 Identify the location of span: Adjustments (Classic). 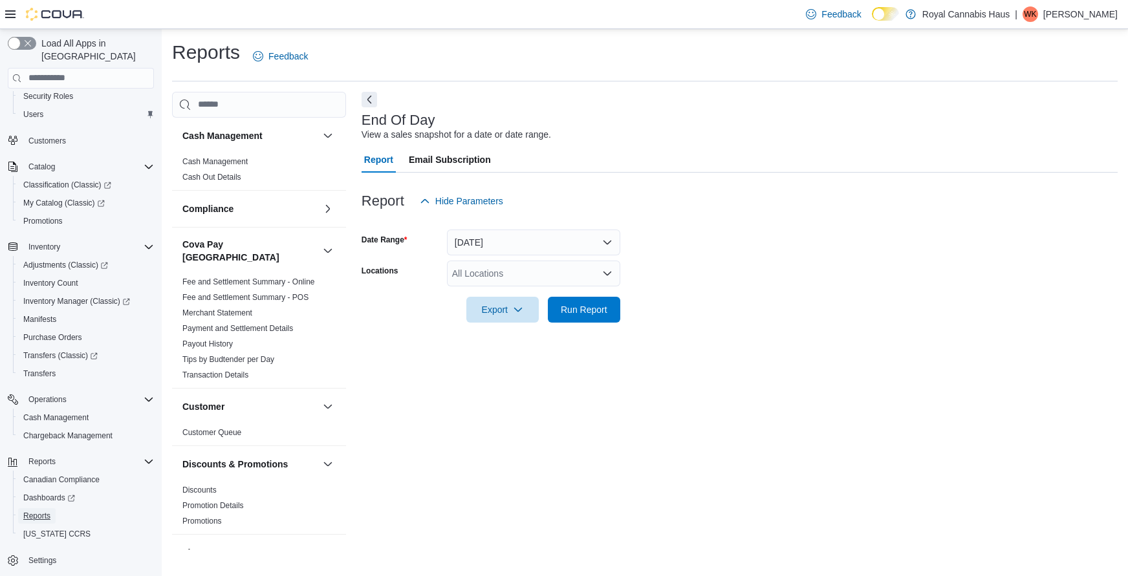
(65, 265).